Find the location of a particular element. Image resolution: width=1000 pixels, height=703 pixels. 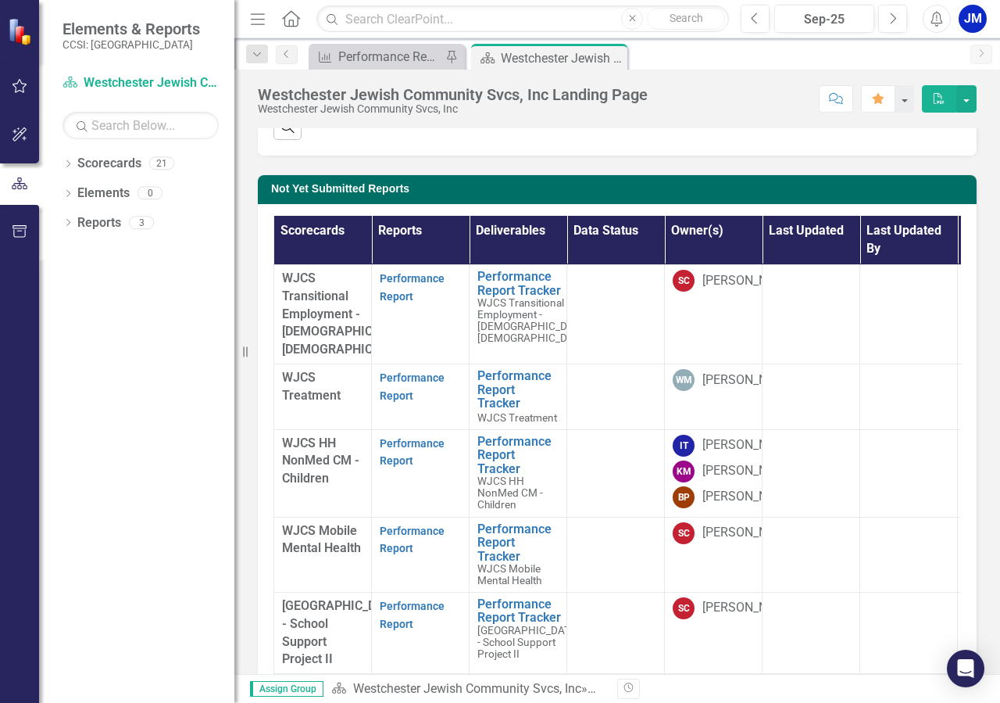

div: Open Intercom Messenger is located at coordinates (966, 668).